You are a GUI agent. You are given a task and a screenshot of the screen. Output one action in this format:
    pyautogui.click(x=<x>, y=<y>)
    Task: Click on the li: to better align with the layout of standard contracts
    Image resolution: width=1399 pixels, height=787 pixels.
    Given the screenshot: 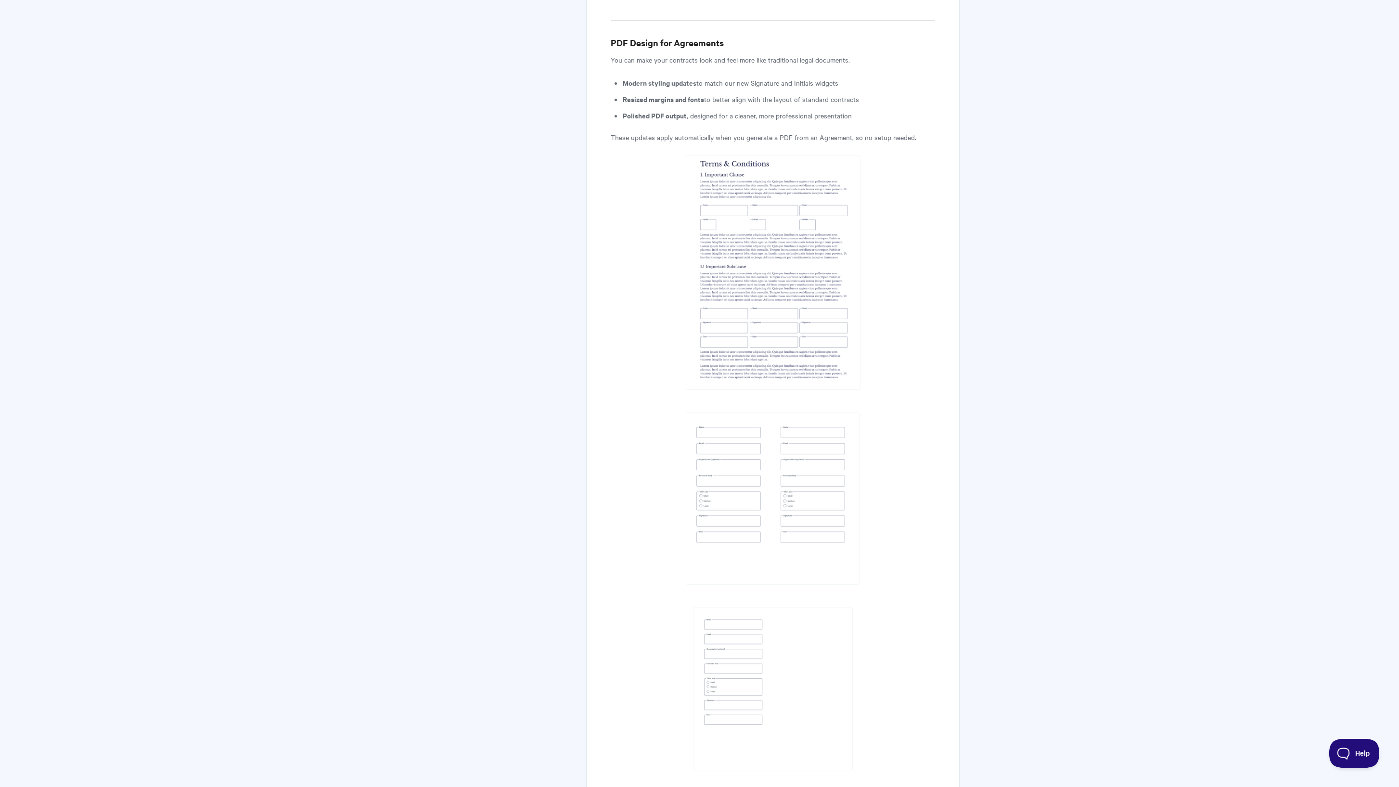 What is the action you would take?
    pyautogui.click(x=779, y=99)
    